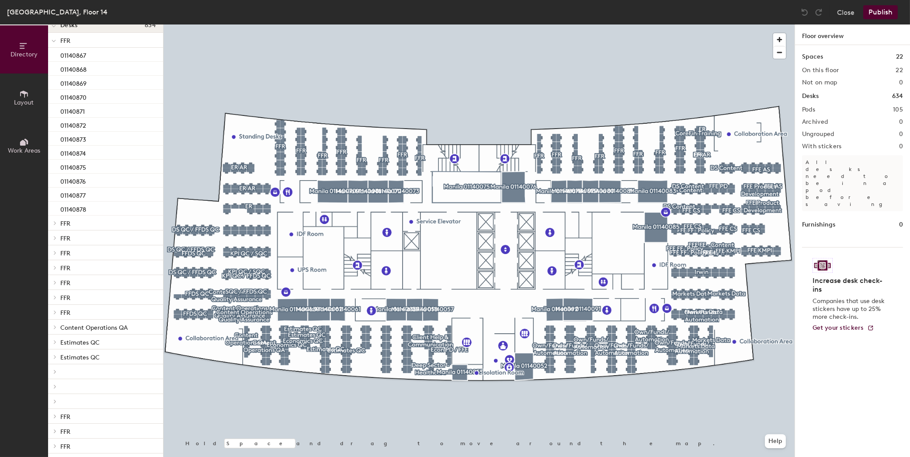  Describe the element at coordinates (24, 54) in the screenshot. I see `span: Directory` at that location.